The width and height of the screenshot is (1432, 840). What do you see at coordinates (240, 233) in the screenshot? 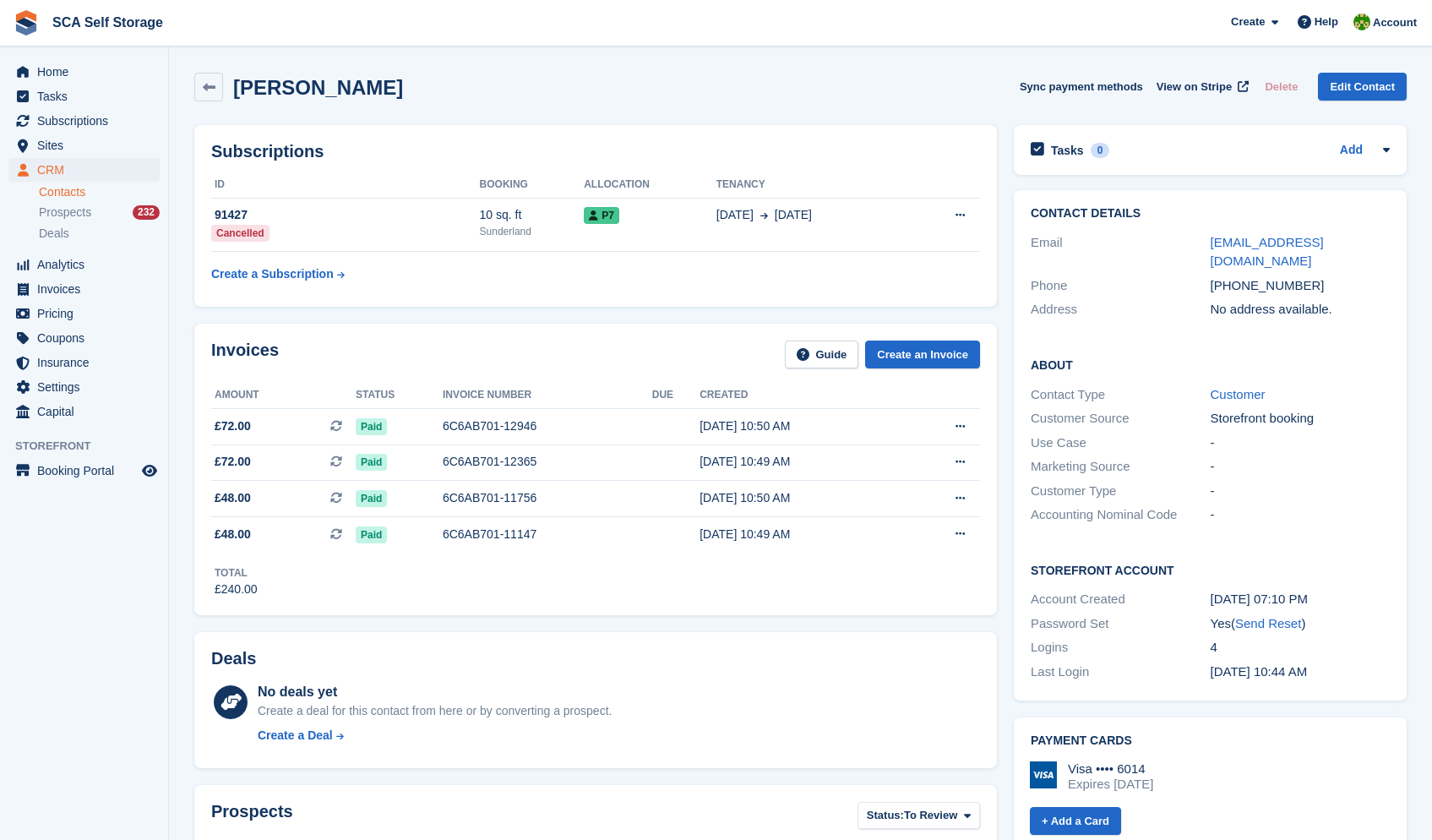
I see `div: Cancelled` at bounding box center [240, 233].